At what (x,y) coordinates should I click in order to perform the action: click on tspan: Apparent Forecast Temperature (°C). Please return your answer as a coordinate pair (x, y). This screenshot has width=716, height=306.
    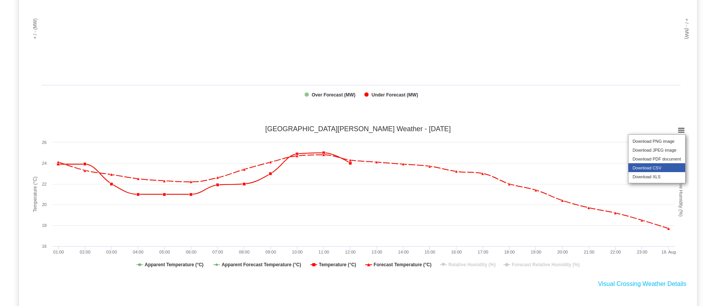
    Looking at the image, I should click on (261, 265).